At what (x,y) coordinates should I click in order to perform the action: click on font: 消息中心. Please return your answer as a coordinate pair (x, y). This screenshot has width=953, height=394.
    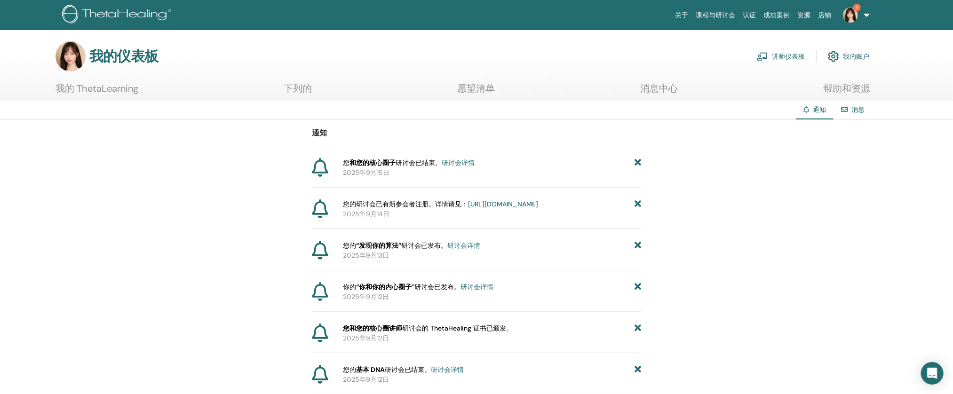
    Looking at the image, I should click on (659, 88).